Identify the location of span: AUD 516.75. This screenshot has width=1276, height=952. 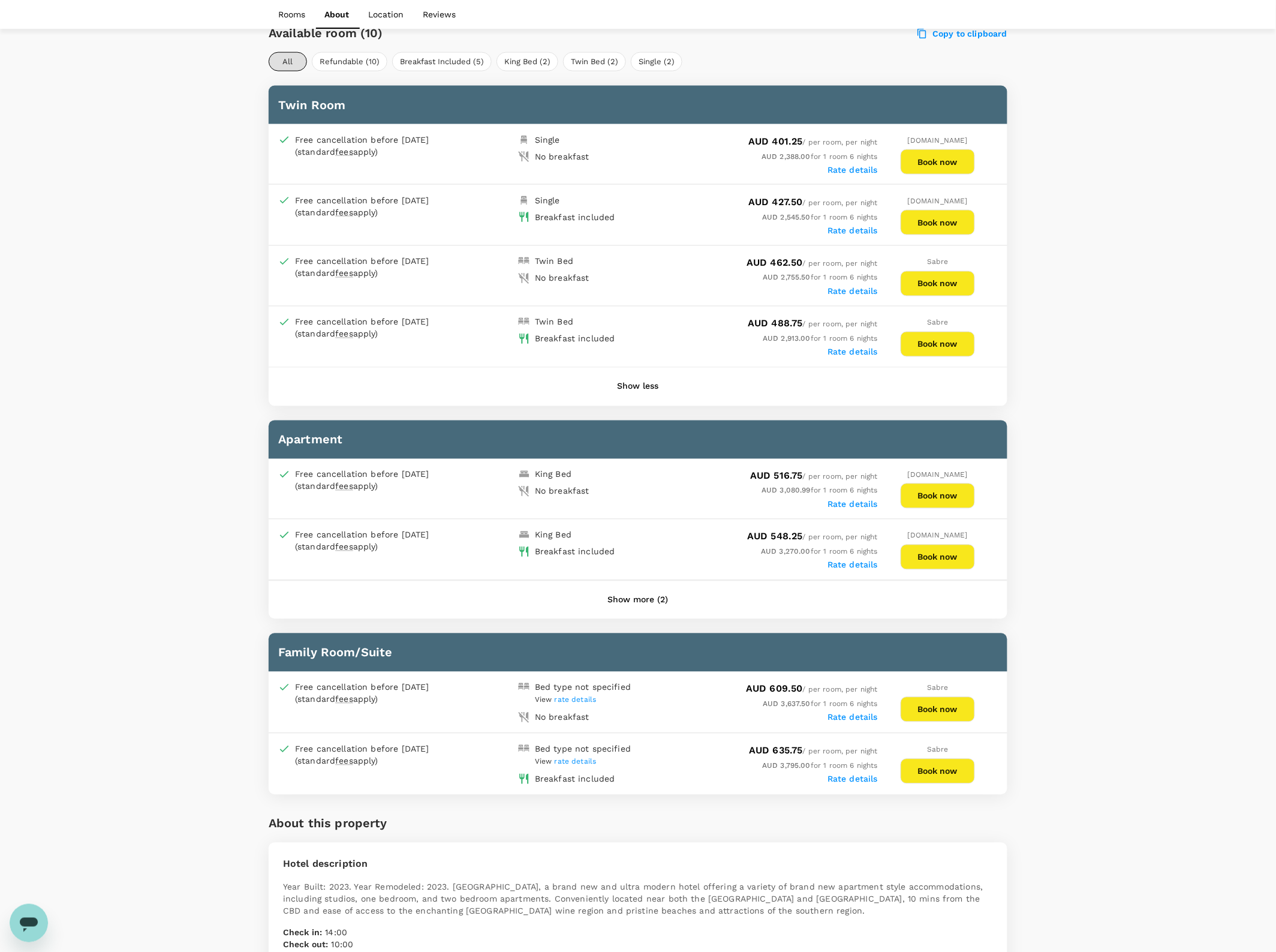
(777, 476).